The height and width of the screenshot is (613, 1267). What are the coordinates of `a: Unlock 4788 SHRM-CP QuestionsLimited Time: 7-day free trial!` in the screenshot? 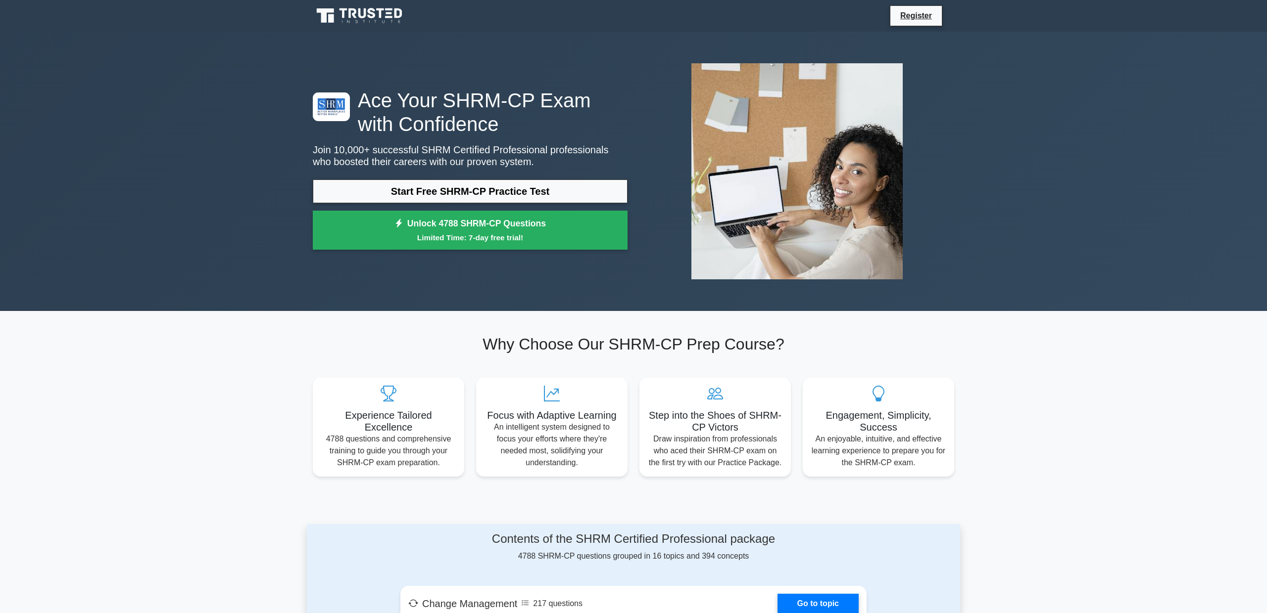 It's located at (470, 231).